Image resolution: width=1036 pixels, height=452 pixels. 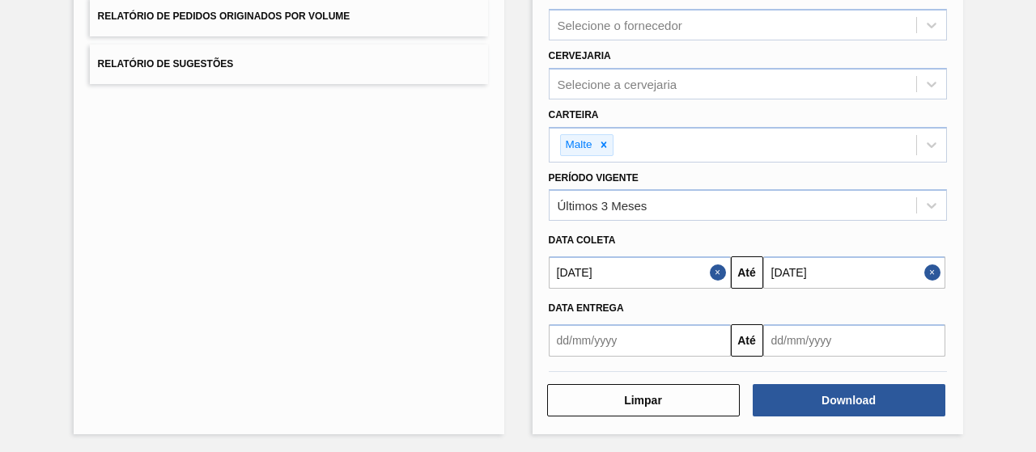 I want to click on div: Malte, so click(x=578, y=145).